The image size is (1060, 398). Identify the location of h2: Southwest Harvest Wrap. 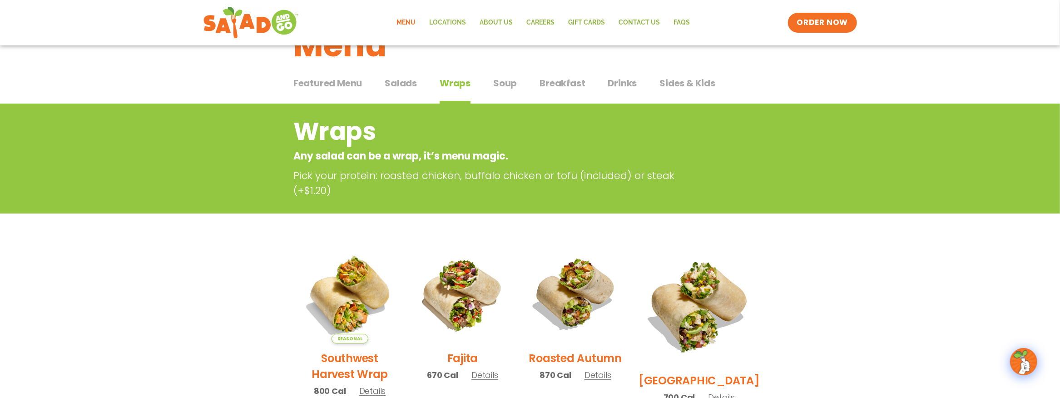
(350, 366).